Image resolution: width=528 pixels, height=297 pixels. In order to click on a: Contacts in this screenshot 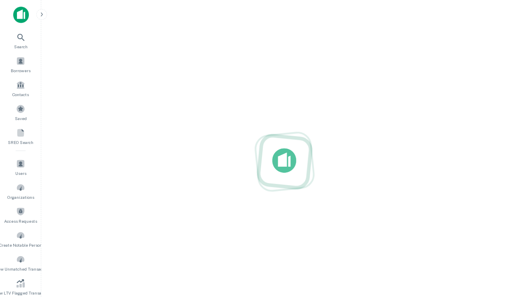, I will do `click(21, 88)`.